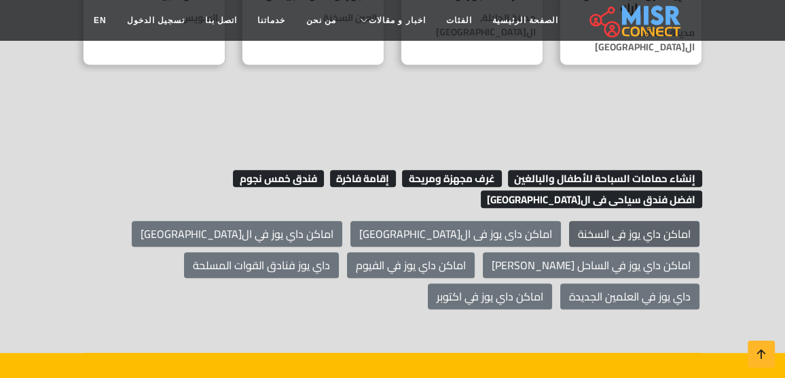 Image resolution: width=785 pixels, height=378 pixels. What do you see at coordinates (397, 20) in the screenshot?
I see `span: اخبار و مقالات` at bounding box center [397, 20].